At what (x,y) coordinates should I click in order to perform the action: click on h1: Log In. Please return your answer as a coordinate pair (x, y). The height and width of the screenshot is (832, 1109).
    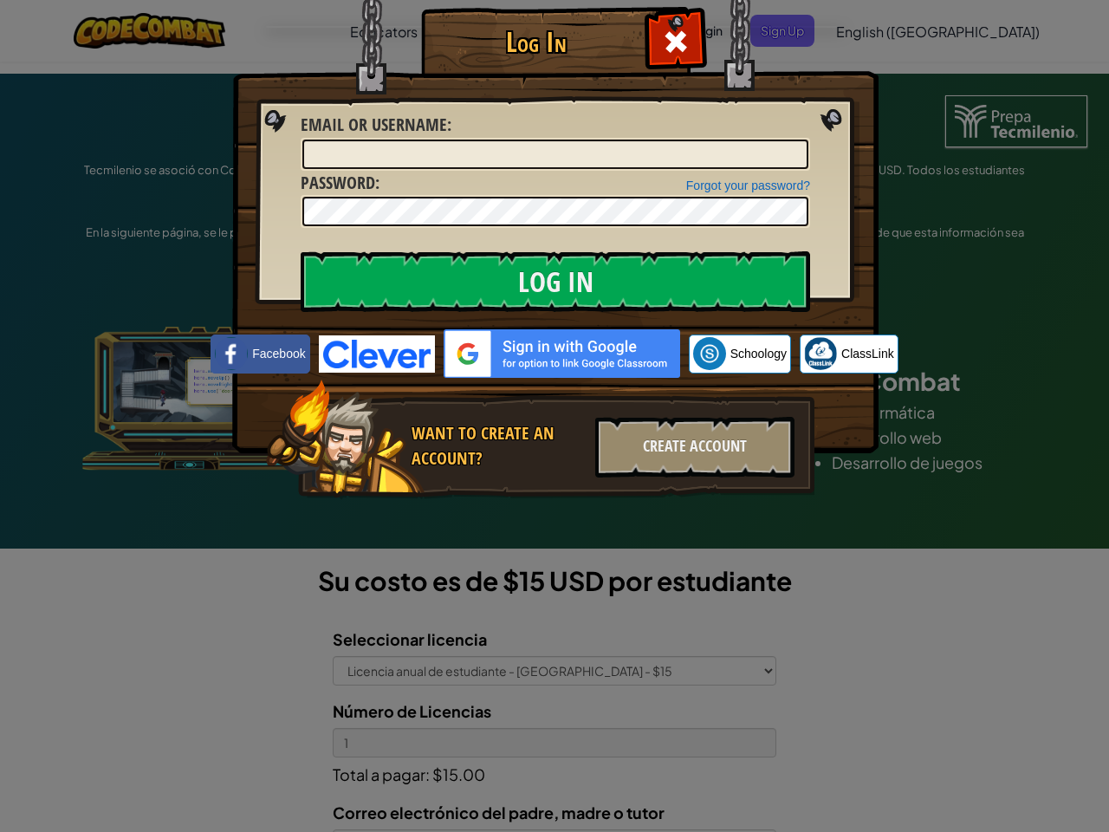
    Looking at the image, I should click on (535, 42).